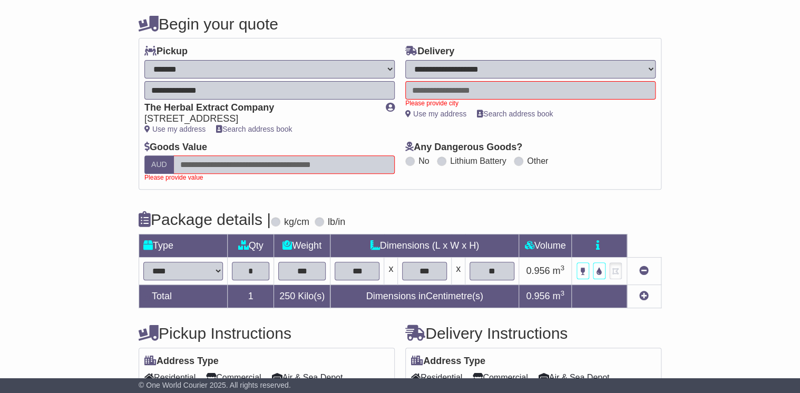 Image resolution: width=800 pixels, height=393 pixels. Describe the element at coordinates (204, 219) in the screenshot. I see `h4: Package details |` at that location.